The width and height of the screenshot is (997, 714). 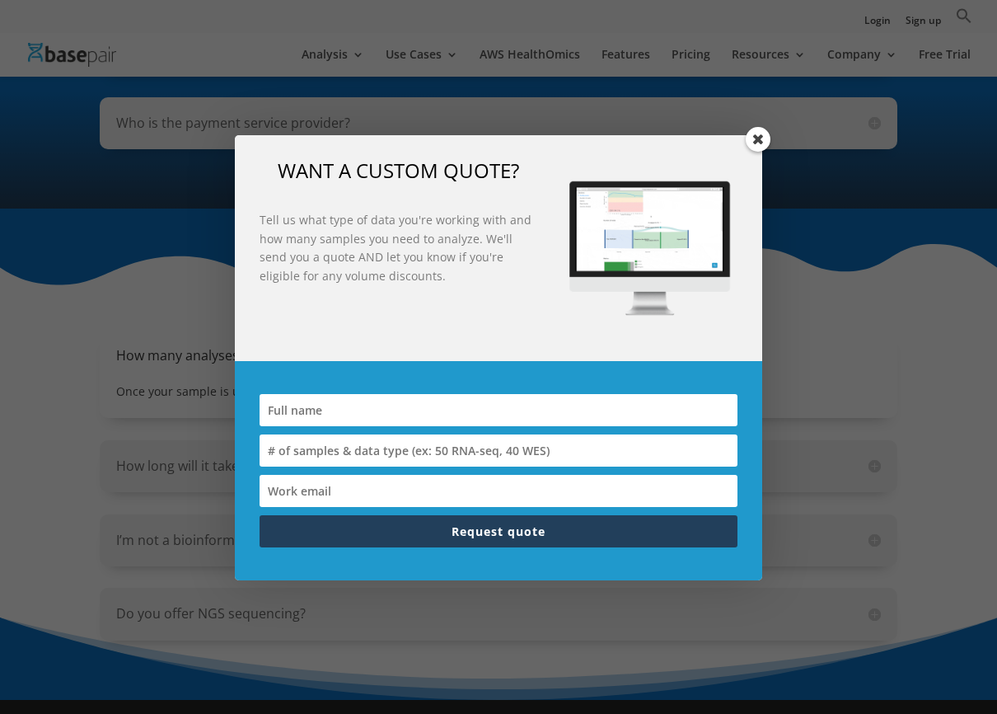 What do you see at coordinates (499, 490) in the screenshot?
I see `input: Work email` at bounding box center [499, 490].